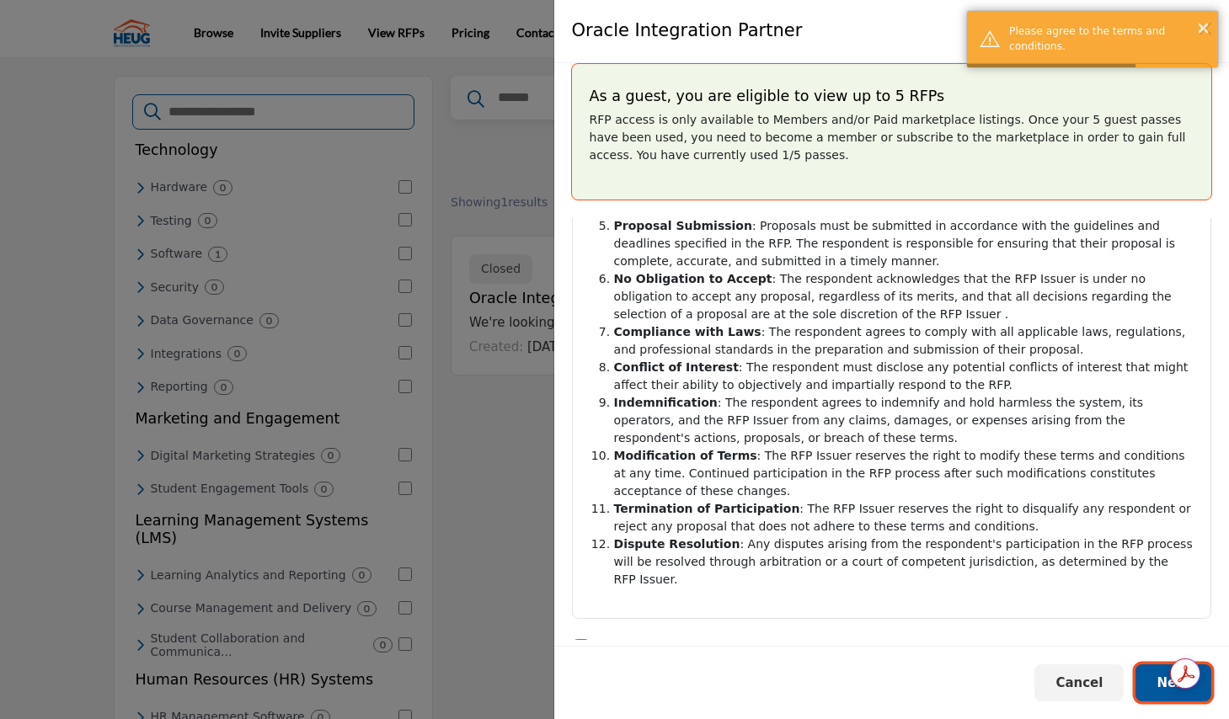 This screenshot has width=1229, height=719. Describe the element at coordinates (665, 403) in the screenshot. I see `strong: Indemnification` at that location.